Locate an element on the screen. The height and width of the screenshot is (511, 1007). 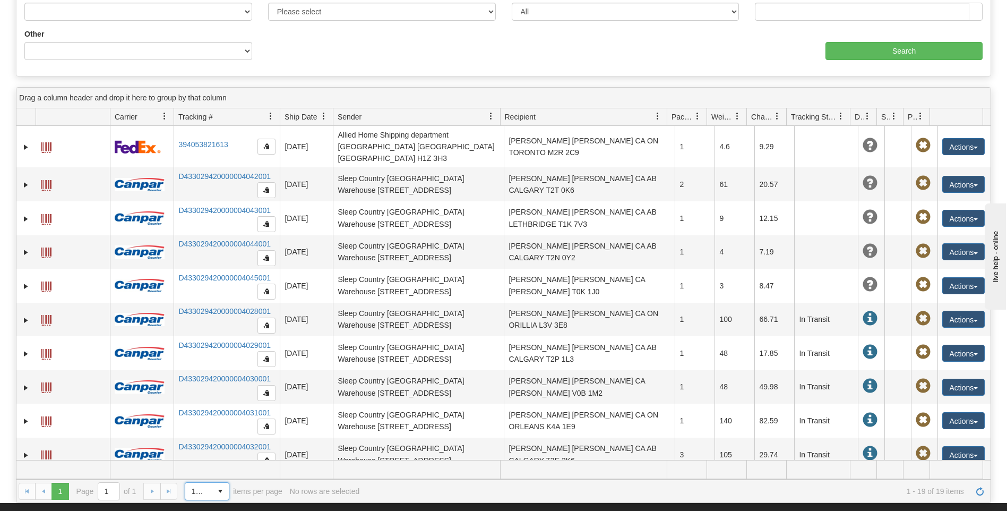
a: Carrier filter column settings is located at coordinates (165, 116).